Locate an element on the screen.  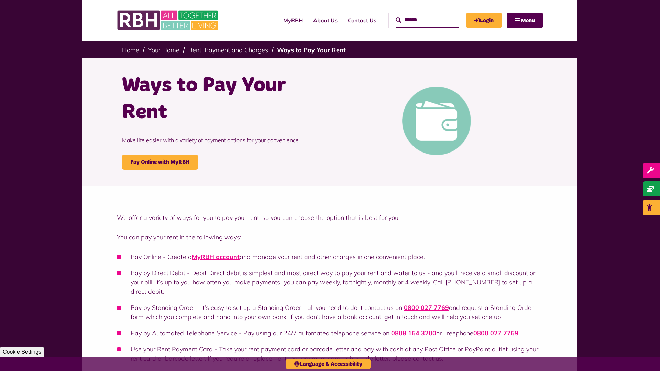
p: Make life easier with a variety of payment options for your convenience. is located at coordinates (223, 140).